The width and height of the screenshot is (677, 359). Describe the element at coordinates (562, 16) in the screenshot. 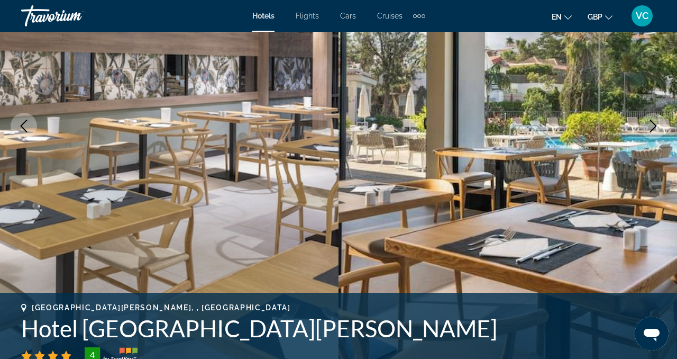

I see `button: Change language` at that location.